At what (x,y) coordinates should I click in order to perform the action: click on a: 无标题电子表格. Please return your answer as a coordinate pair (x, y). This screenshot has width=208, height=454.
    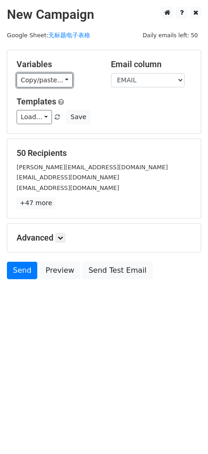
    Looking at the image, I should click on (69, 35).